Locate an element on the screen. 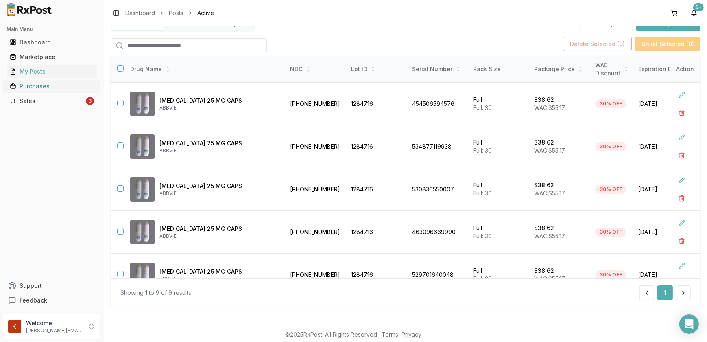  div: Drug Name is located at coordinates (204, 69).